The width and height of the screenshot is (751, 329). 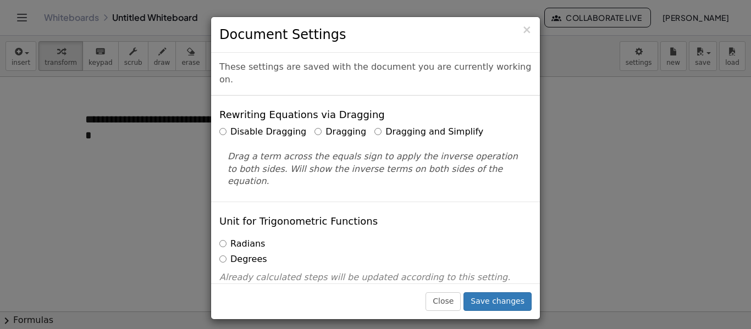 I want to click on input: Radians, so click(x=223, y=244).